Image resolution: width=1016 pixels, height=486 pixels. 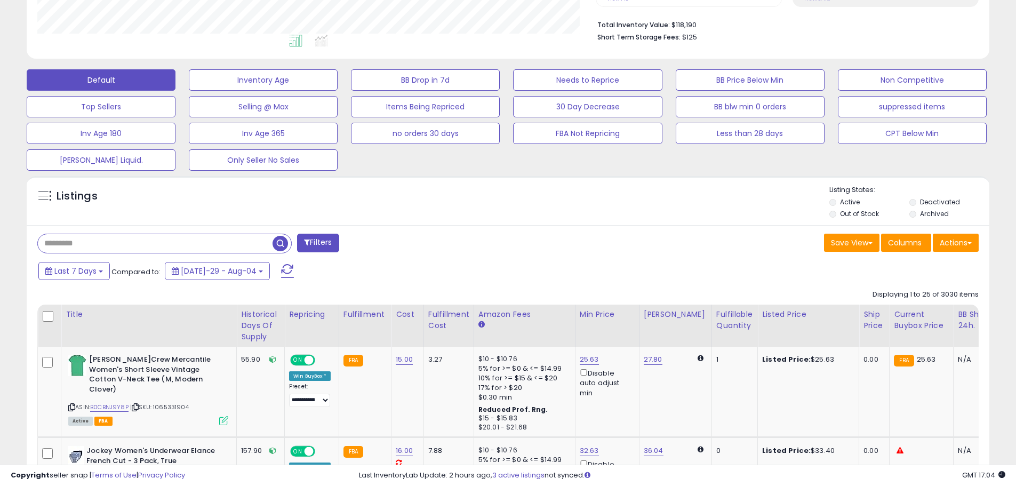 I want to click on div: 55.90, so click(x=259, y=360).